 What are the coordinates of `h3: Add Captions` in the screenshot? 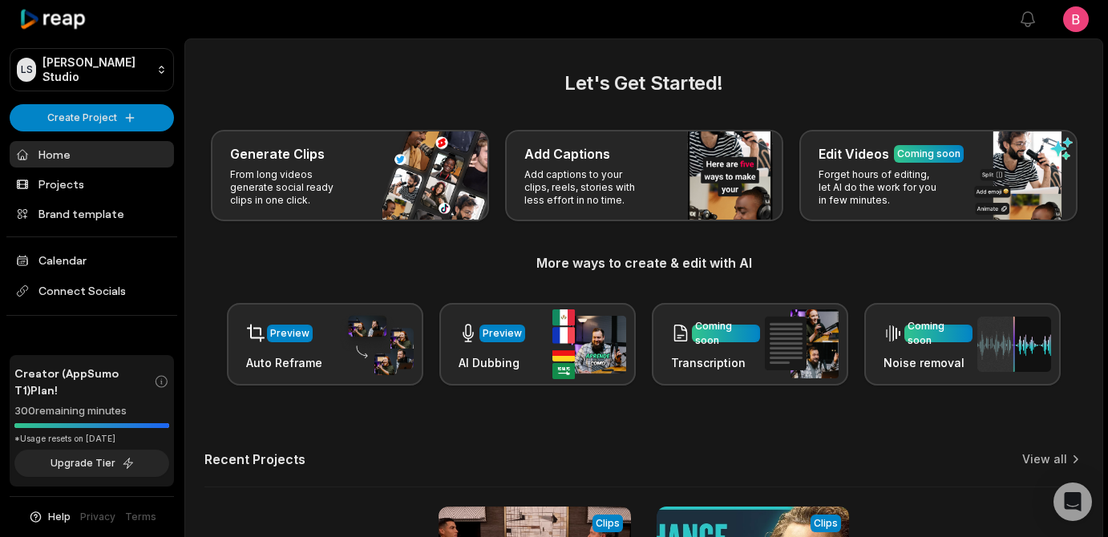 It's located at (567, 154).